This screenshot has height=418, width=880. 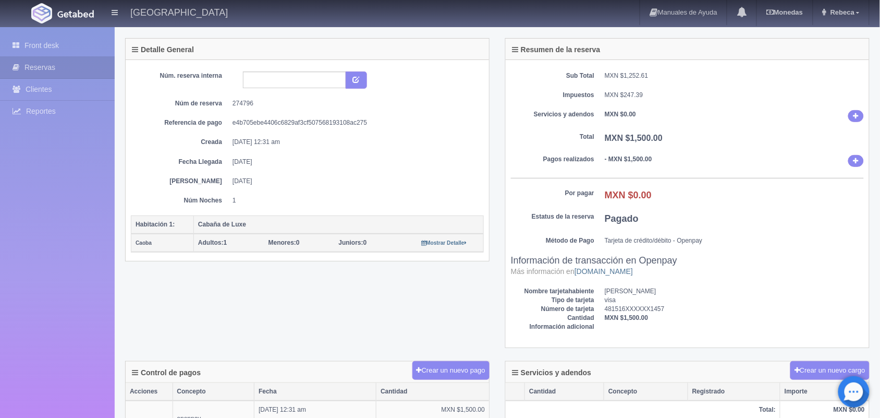 What do you see at coordinates (180, 76) in the screenshot?
I see `dt: Núm. reserva interna` at bounding box center [180, 76].